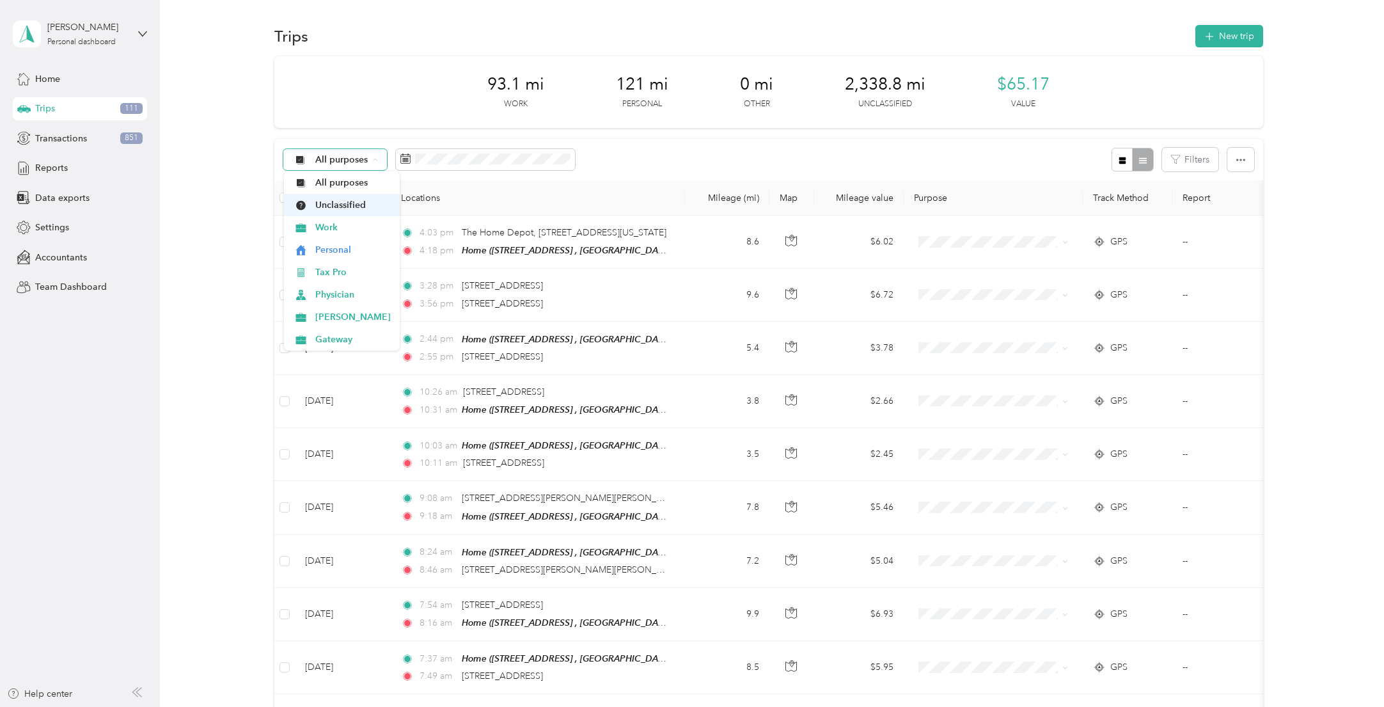  What do you see at coordinates (756, 84) in the screenshot?
I see `span: 0 mi` at bounding box center [756, 84].